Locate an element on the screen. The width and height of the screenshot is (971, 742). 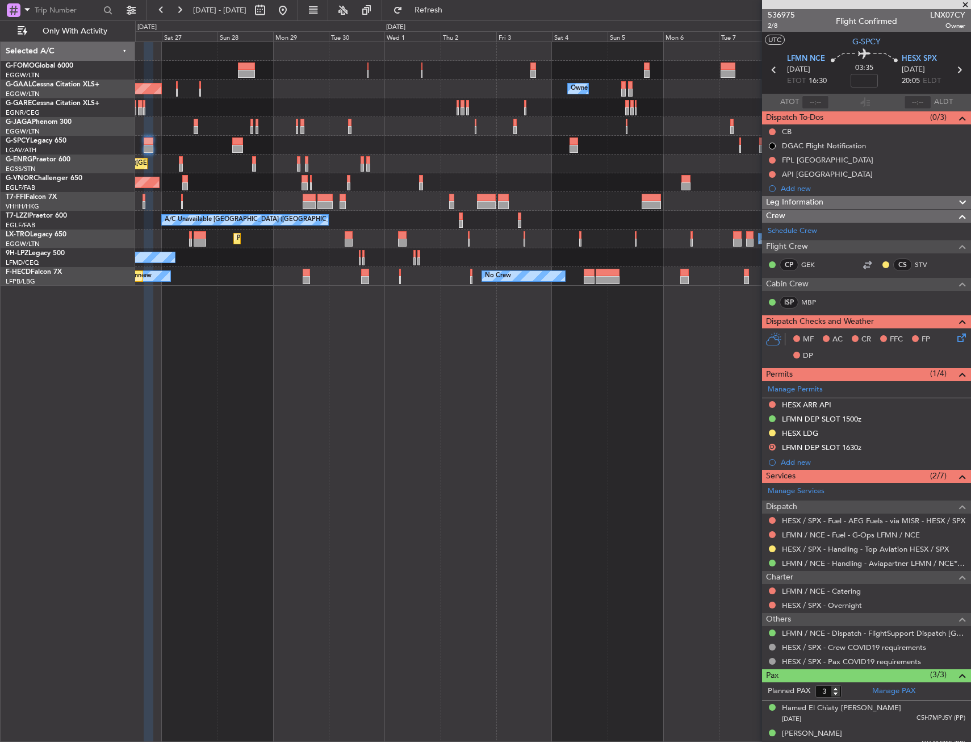
span: LNX07CY is located at coordinates (948, 15).